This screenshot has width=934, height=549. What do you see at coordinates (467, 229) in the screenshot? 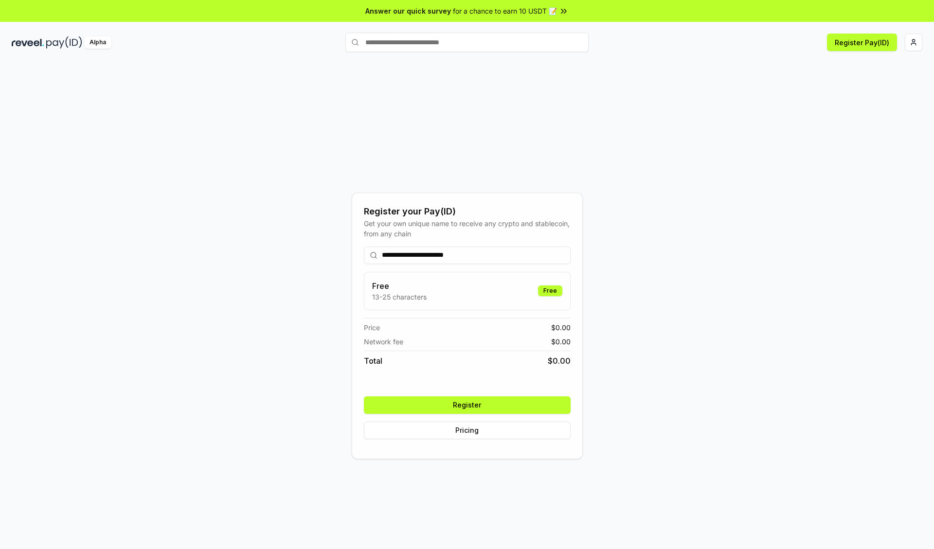
I see `div: Get your own unique name to receive any crypto and stablecoin, from any chain` at bounding box center [467, 229].